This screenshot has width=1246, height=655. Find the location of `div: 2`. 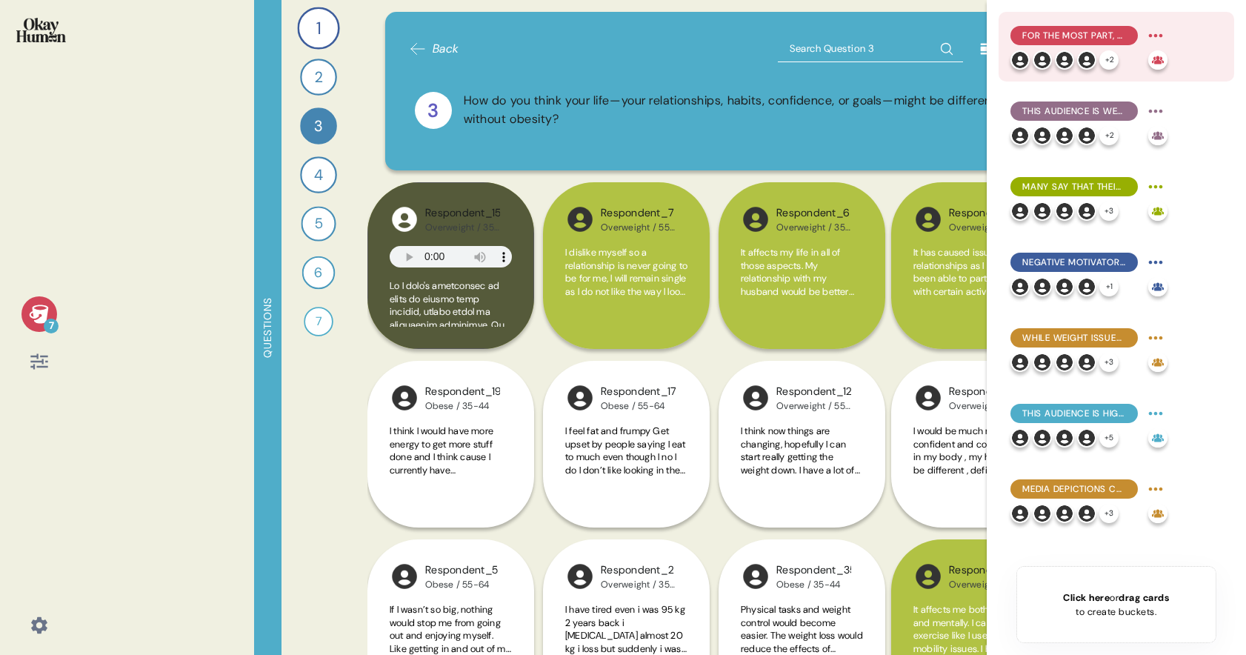

div: 2 is located at coordinates (319, 77).